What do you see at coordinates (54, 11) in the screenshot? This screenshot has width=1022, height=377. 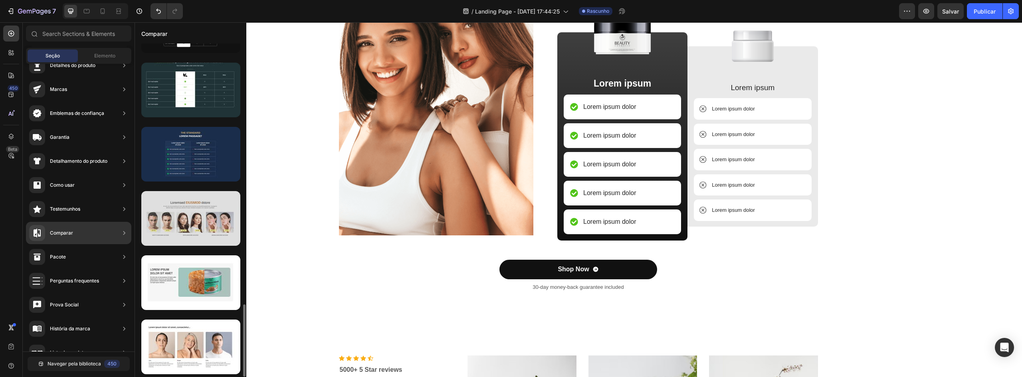 I see `font: 7` at bounding box center [54, 11].